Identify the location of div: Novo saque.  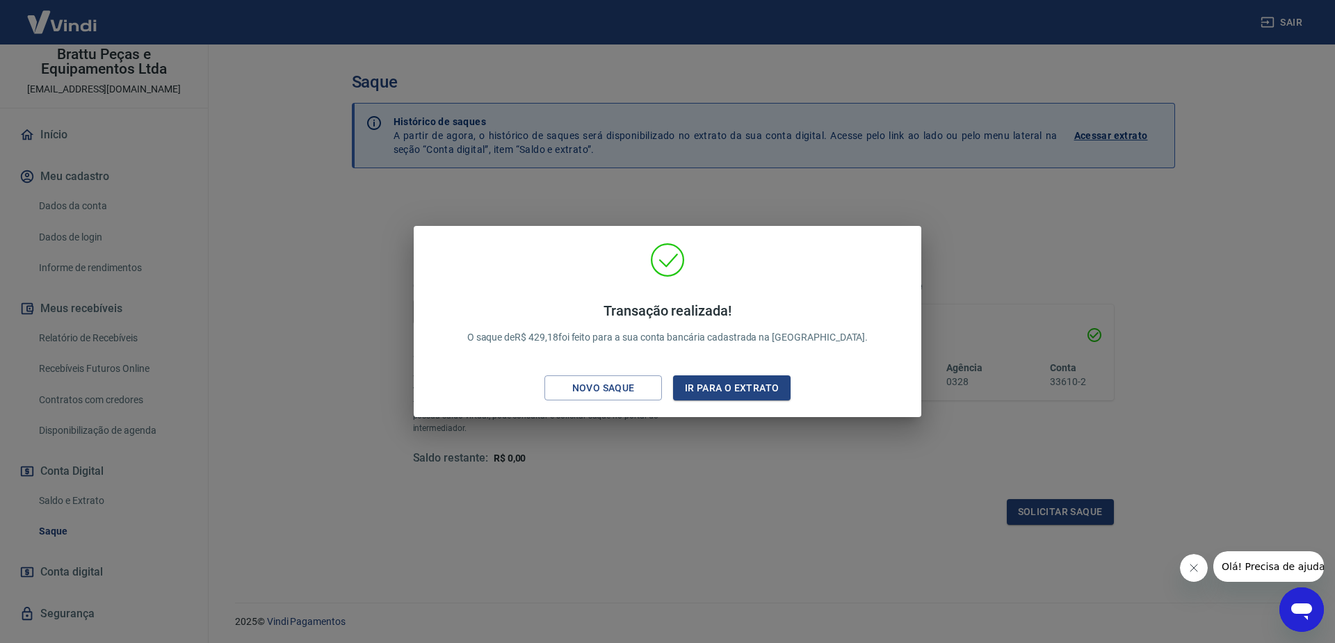
(604, 388).